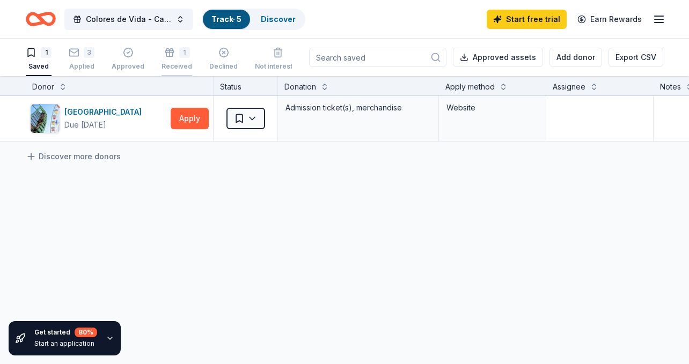 This screenshot has height=364, width=689. I want to click on div: Notes, so click(670, 87).